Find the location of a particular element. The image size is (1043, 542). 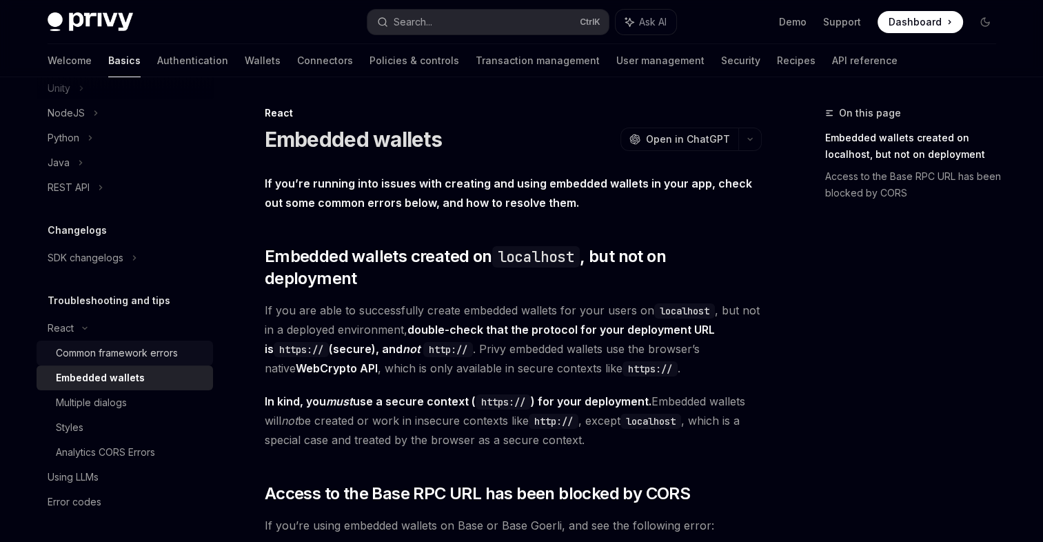

a: Access to the Base RPC URL has been blocked by CORS is located at coordinates (916, 185).